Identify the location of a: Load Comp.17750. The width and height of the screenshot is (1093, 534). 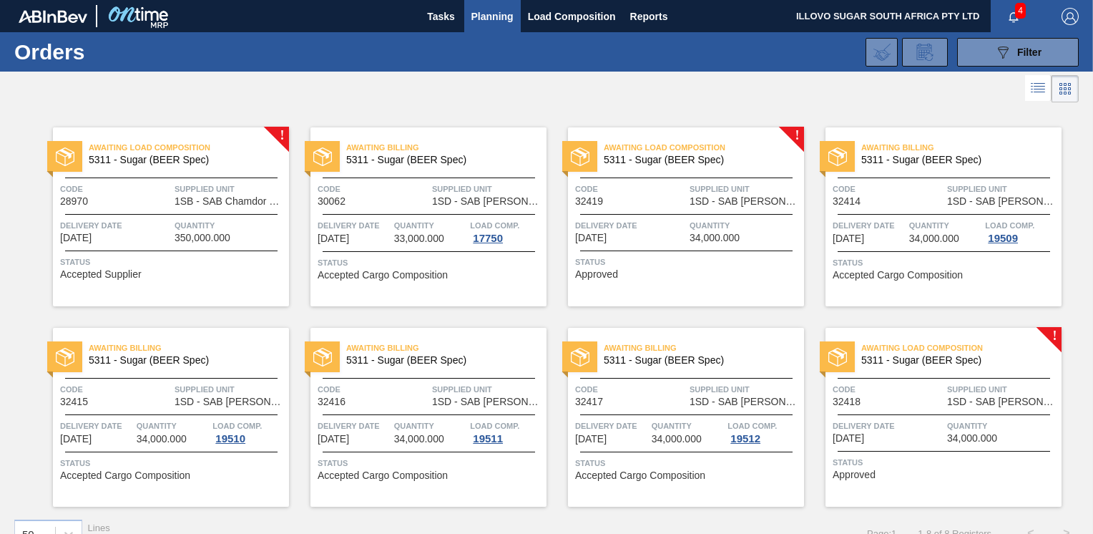
(507, 231).